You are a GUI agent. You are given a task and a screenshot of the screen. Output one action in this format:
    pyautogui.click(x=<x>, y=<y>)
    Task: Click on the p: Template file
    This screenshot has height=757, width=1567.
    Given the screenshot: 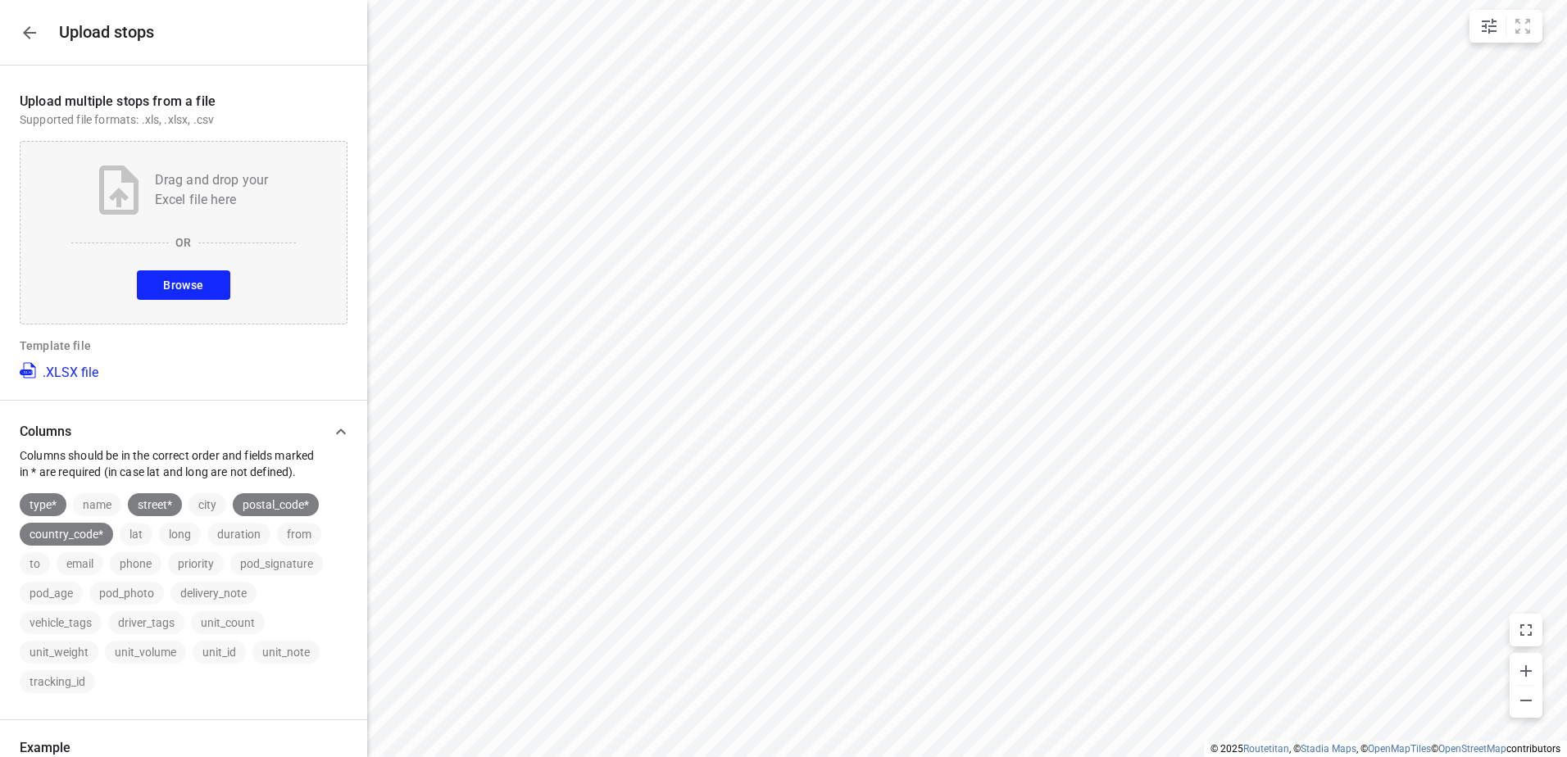 What is the action you would take?
    pyautogui.click(x=184, y=346)
    